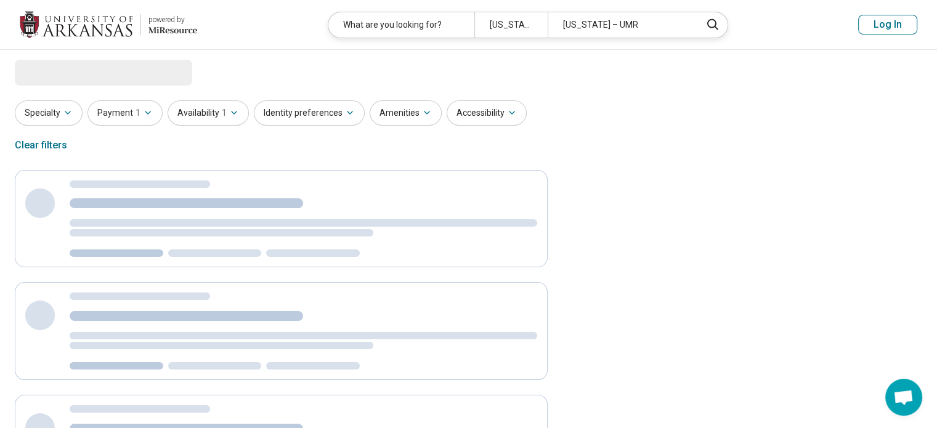 This screenshot has width=937, height=428. Describe the element at coordinates (208, 113) in the screenshot. I see `button: Availability1` at that location.